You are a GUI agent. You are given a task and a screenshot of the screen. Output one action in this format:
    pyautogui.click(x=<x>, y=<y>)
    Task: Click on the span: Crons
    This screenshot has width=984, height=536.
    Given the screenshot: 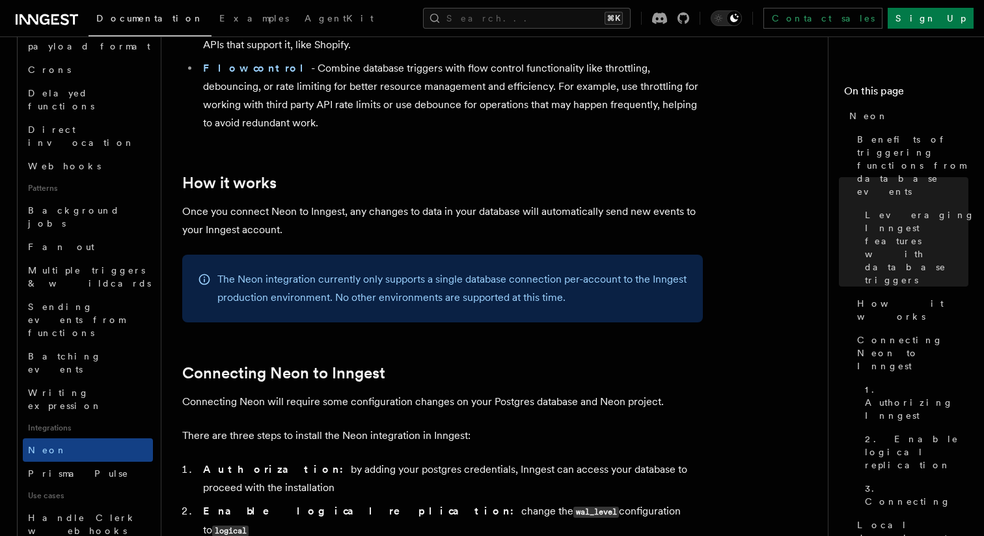 What is the action you would take?
    pyautogui.click(x=49, y=70)
    